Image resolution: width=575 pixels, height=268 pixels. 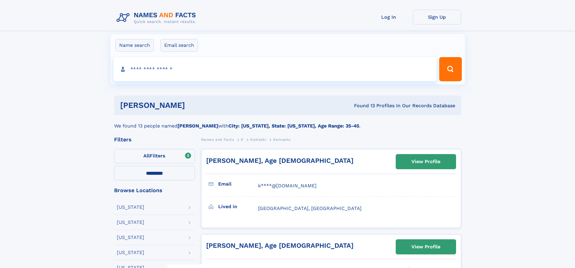 What do you see at coordinates (238, 184) in the screenshot?
I see `h3: Email` at bounding box center [238, 184].